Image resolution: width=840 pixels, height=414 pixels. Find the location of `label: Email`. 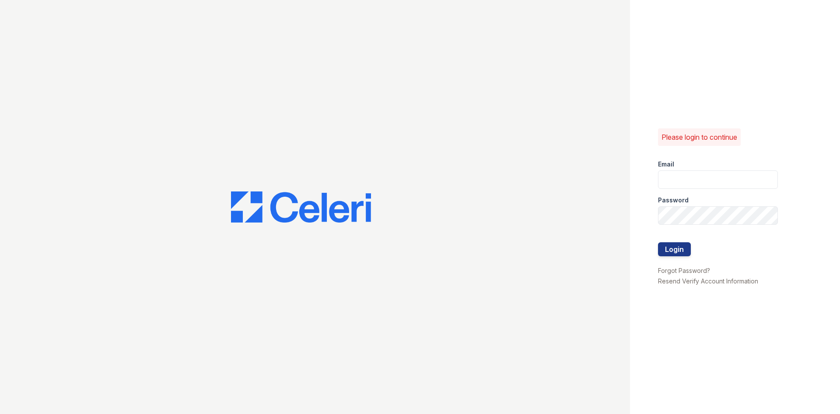

label: Email is located at coordinates (666, 164).